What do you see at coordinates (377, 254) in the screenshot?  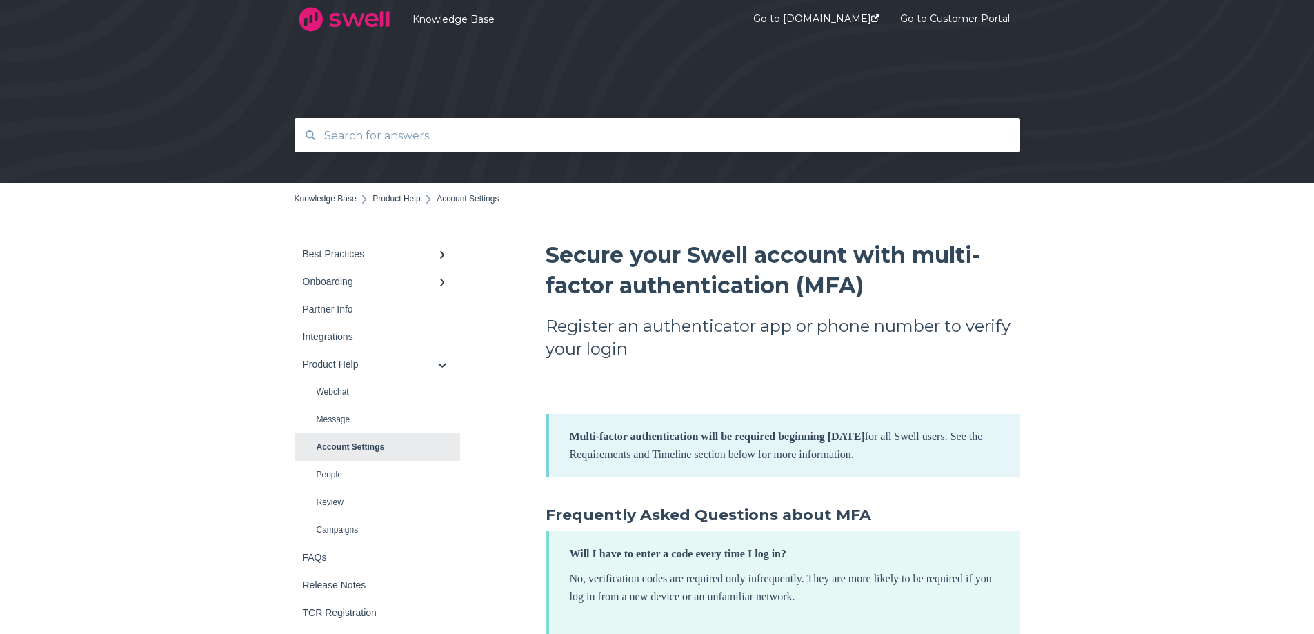 I see `a: Best Practices` at bounding box center [377, 254].